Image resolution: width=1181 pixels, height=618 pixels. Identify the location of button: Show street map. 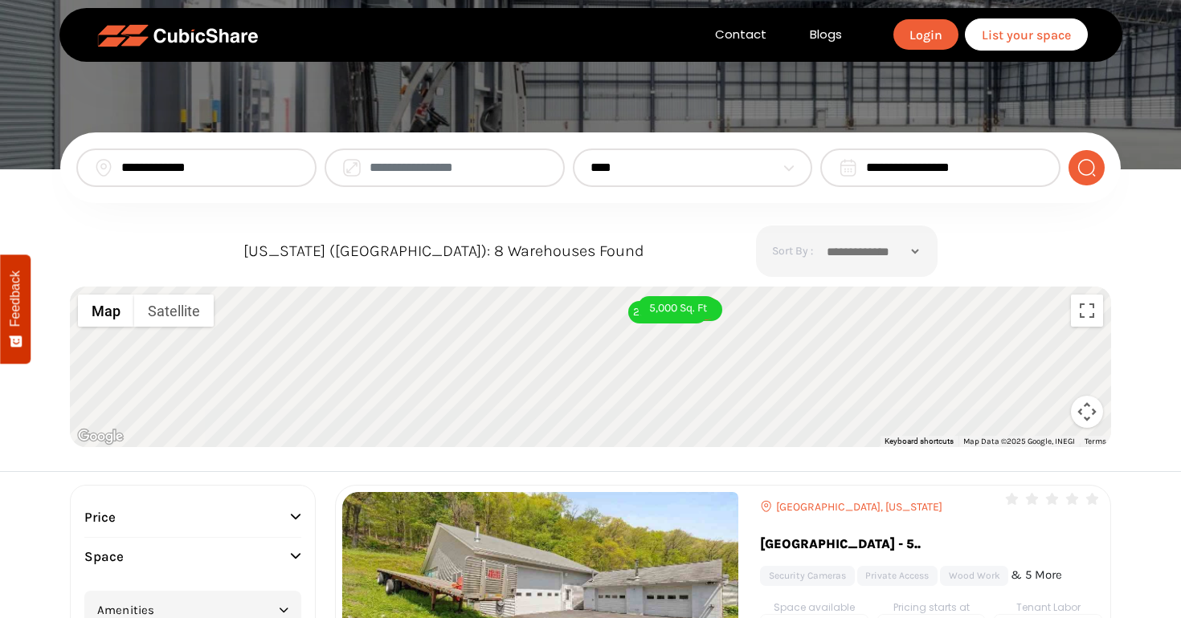
(106, 311).